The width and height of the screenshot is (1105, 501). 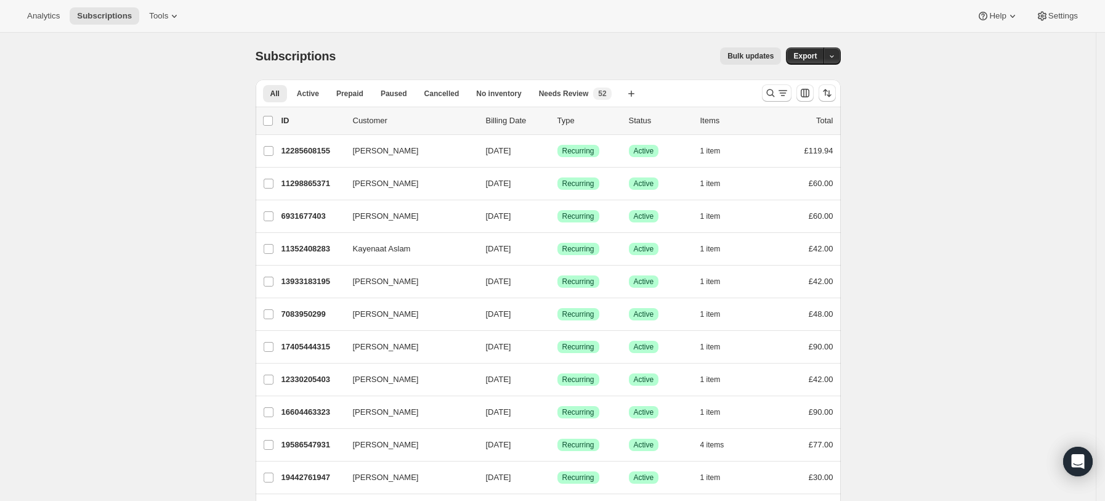 What do you see at coordinates (441, 94) in the screenshot?
I see `span: Cancelled` at bounding box center [441, 94].